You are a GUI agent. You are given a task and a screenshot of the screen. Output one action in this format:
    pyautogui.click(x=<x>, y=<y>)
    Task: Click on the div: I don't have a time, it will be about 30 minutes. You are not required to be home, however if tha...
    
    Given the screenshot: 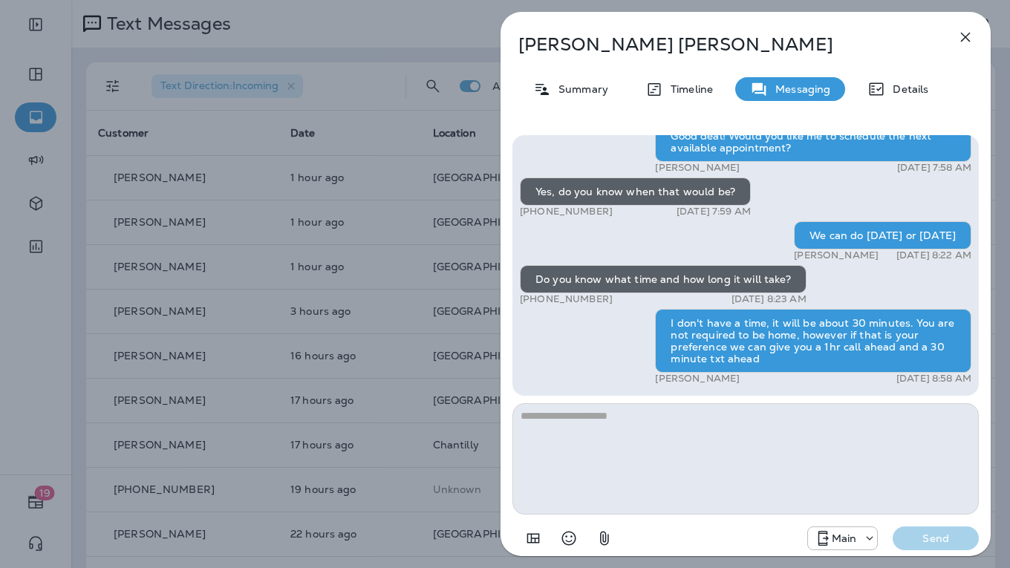 What is the action you would take?
    pyautogui.click(x=813, y=341)
    